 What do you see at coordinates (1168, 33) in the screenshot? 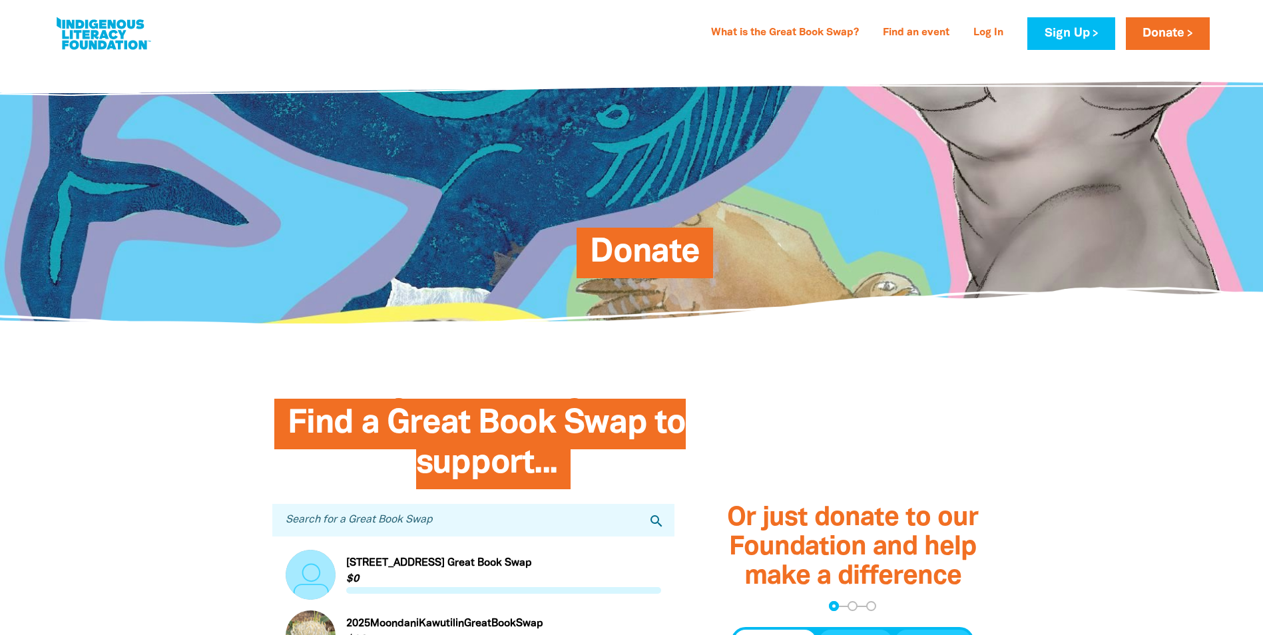
I see `a: Donate` at bounding box center [1168, 33].